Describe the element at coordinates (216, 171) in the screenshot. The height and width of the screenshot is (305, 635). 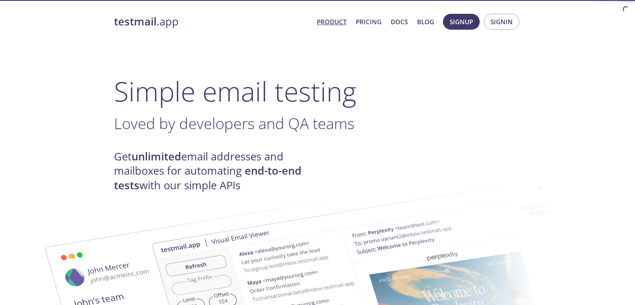
I see `h4: Get email addresses and mailboxes for automating with our simple APIs` at that location.